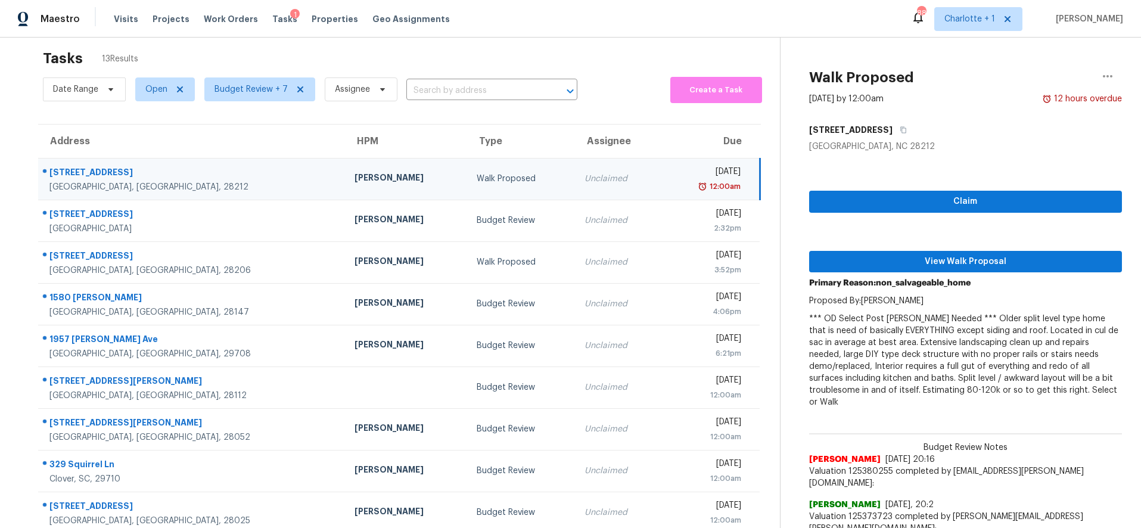 The width and height of the screenshot is (1141, 528). I want to click on span: Date Range, so click(76, 89).